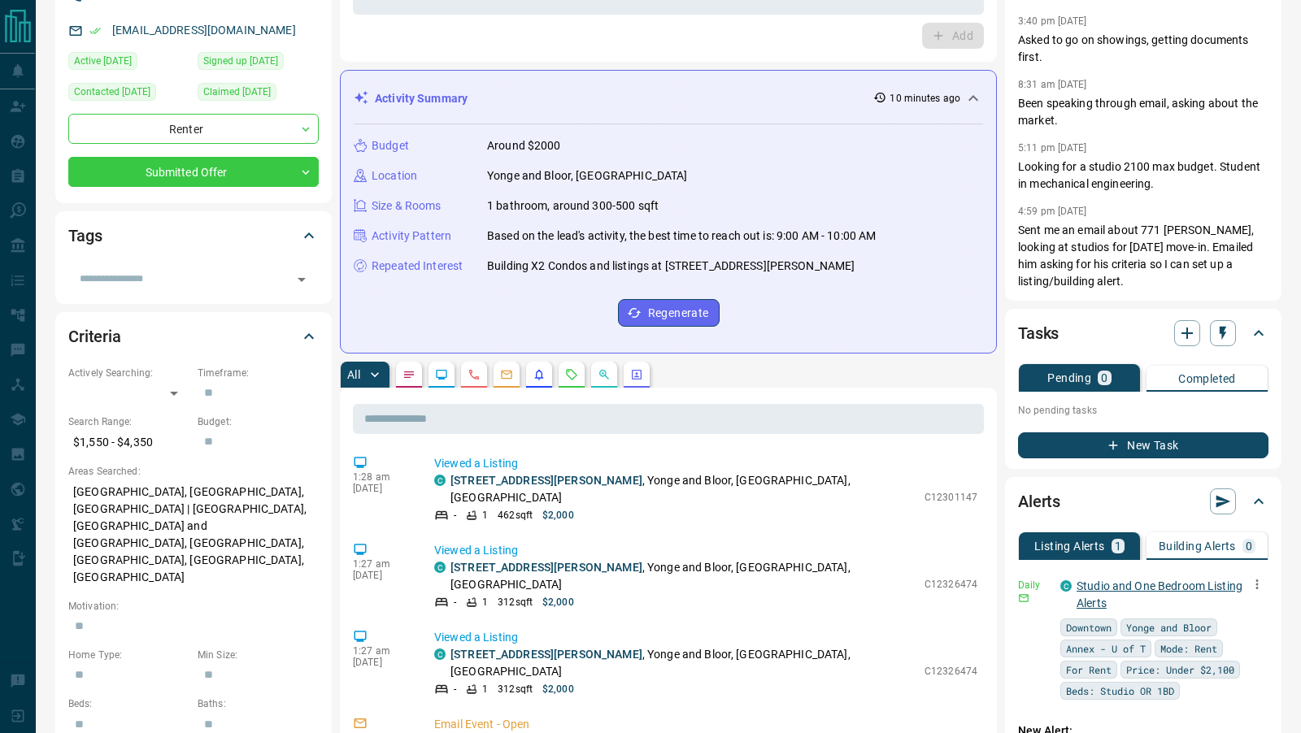  What do you see at coordinates (668, 98) in the screenshot?
I see `div: Activity Summary10 minutes ago` at bounding box center [668, 98].